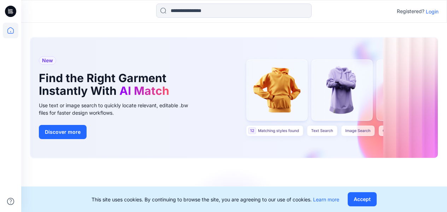 This screenshot has height=212, width=447. What do you see at coordinates (47, 60) in the screenshot?
I see `span: New` at bounding box center [47, 60].